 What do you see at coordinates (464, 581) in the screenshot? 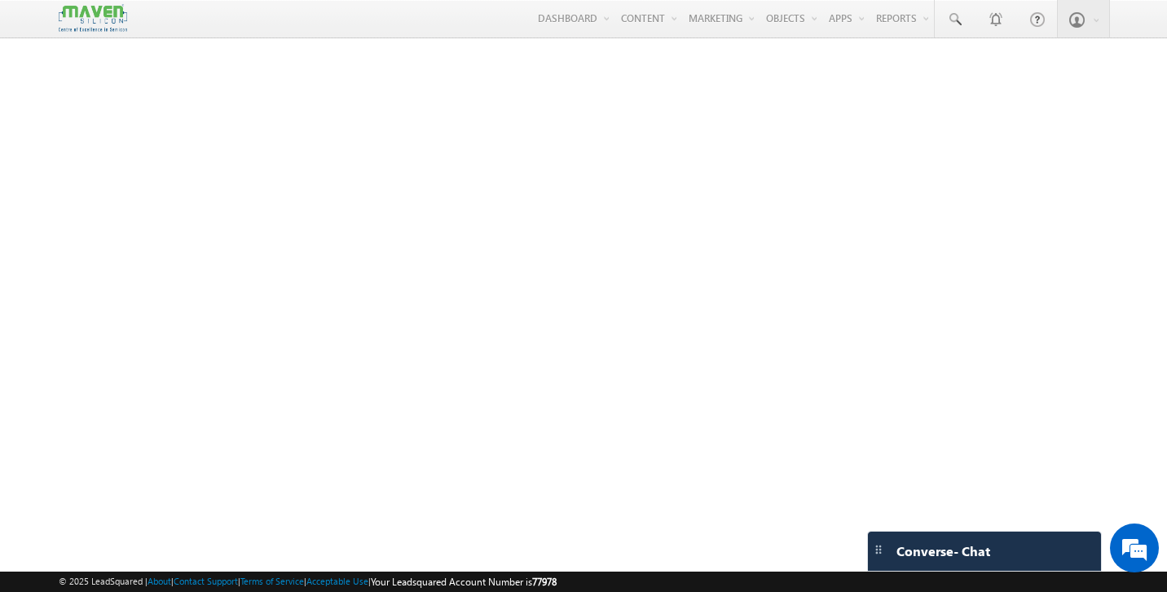
I see `span: Your Leadsquared Account Number is` at bounding box center [464, 581].